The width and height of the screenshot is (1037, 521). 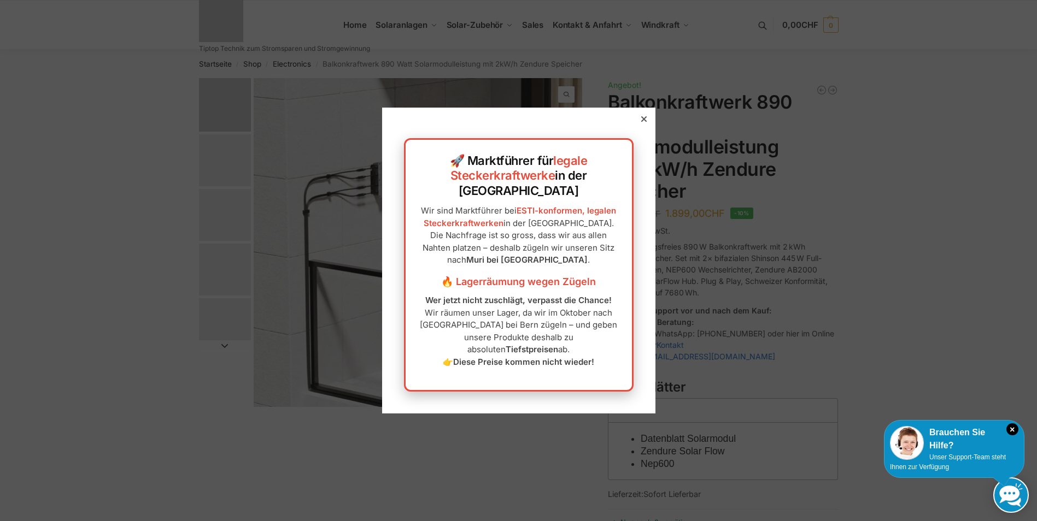 What do you see at coordinates (524, 362) in the screenshot?
I see `strong: Diese Preise kommen nicht wieder!` at bounding box center [524, 362].